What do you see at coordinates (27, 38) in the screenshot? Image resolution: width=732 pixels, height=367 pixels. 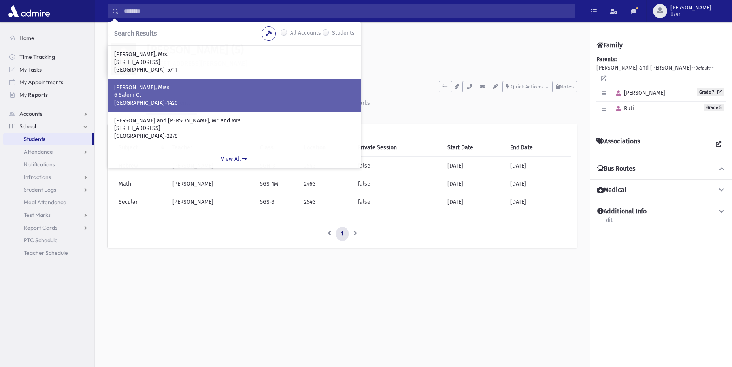 I see `span: Home` at bounding box center [27, 38].